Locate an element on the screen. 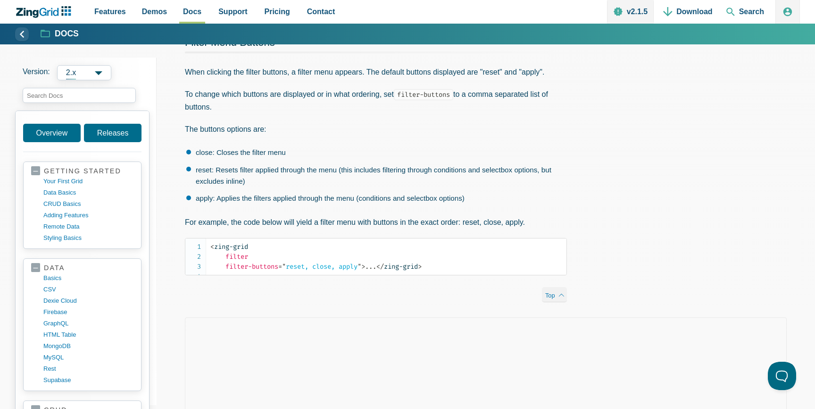 The width and height of the screenshot is (815, 409). input: search input is located at coordinates (79, 95).